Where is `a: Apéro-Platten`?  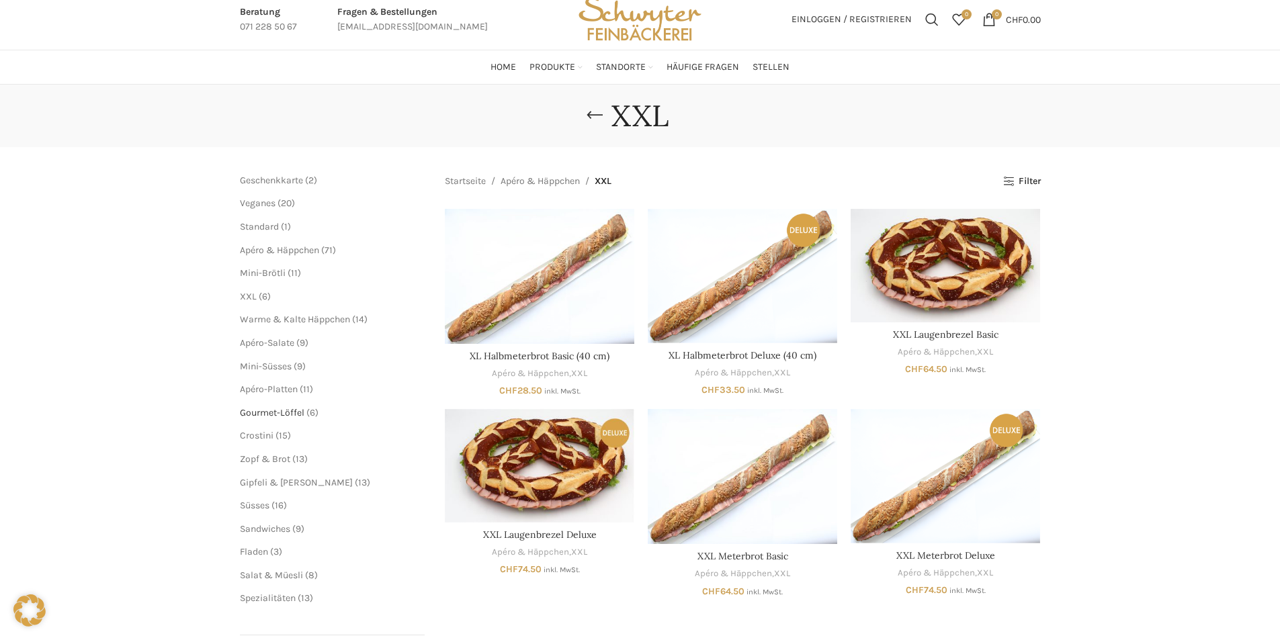 a: Apéro-Platten is located at coordinates (269, 389).